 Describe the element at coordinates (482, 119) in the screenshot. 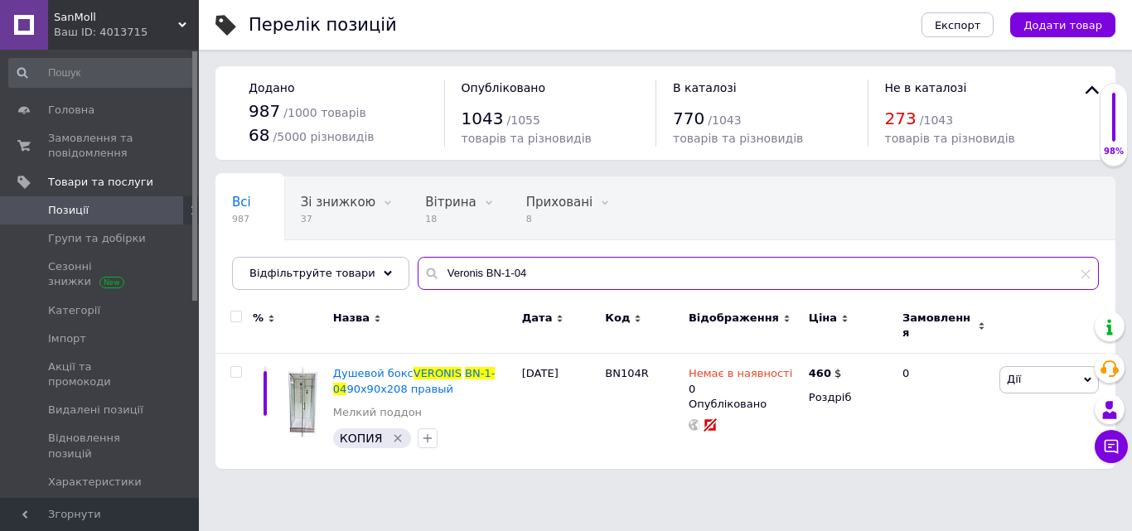

I see `span: 1043` at that location.